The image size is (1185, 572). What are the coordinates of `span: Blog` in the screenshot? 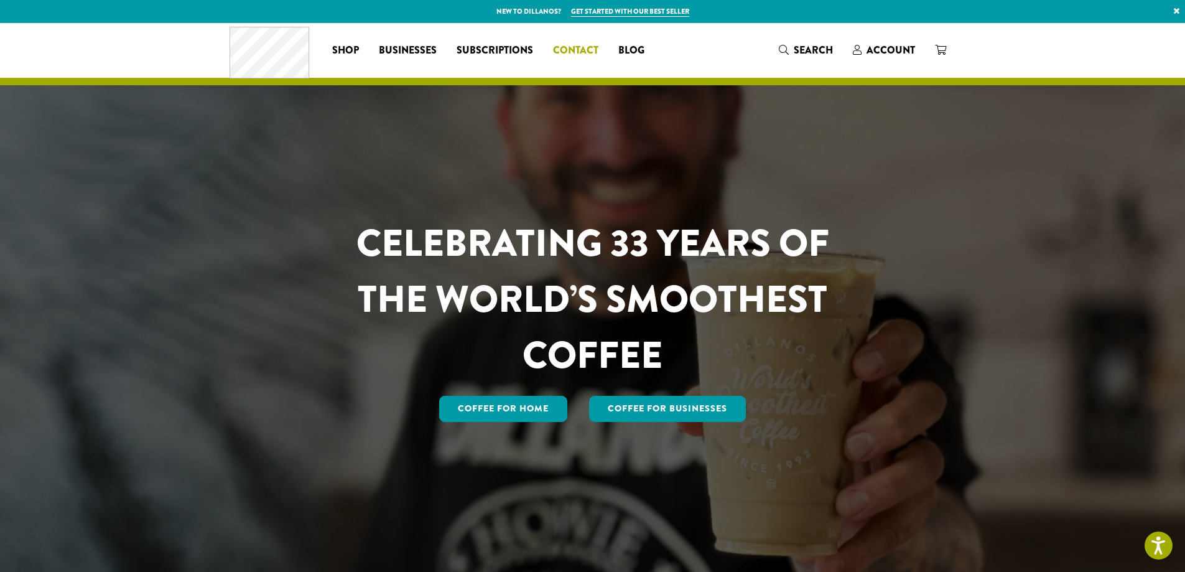 It's located at (631, 50).